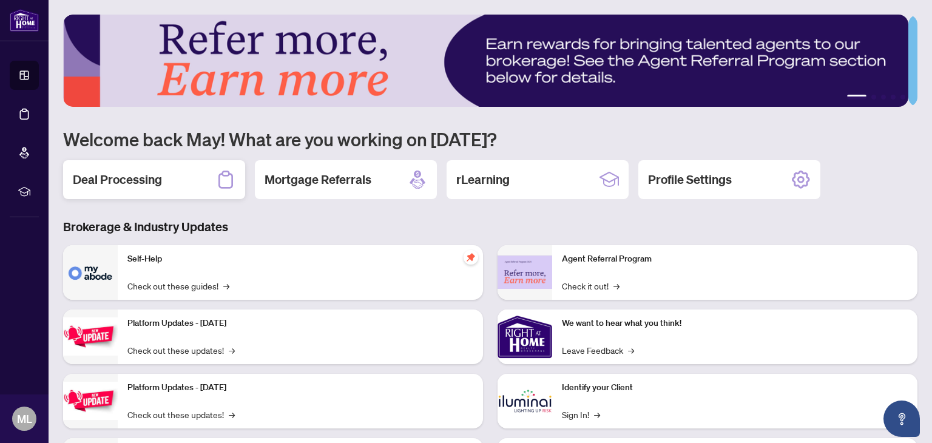 This screenshot has width=932, height=443. Describe the element at coordinates (471, 257) in the screenshot. I see `span: pushpin` at that location.